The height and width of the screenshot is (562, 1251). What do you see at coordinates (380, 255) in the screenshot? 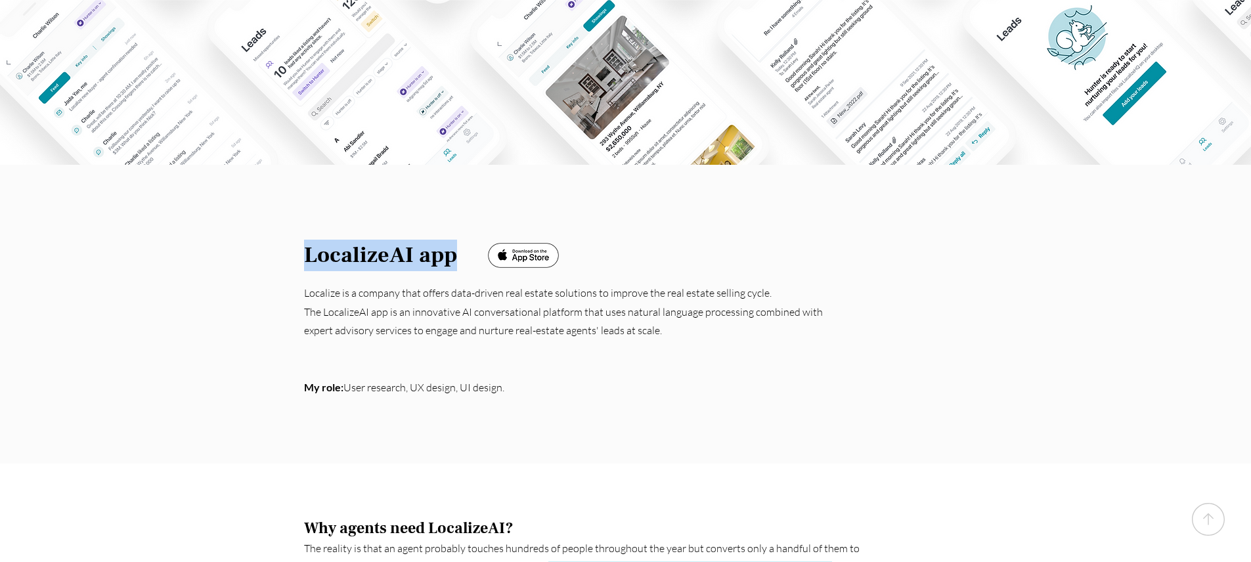
I see `span: LocalizeAI app` at bounding box center [380, 255].